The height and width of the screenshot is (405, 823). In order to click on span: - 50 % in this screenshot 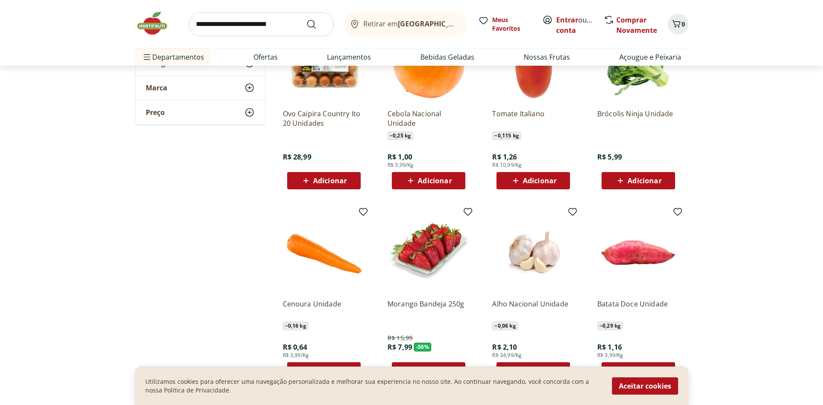, I will do `click(422, 347)`.